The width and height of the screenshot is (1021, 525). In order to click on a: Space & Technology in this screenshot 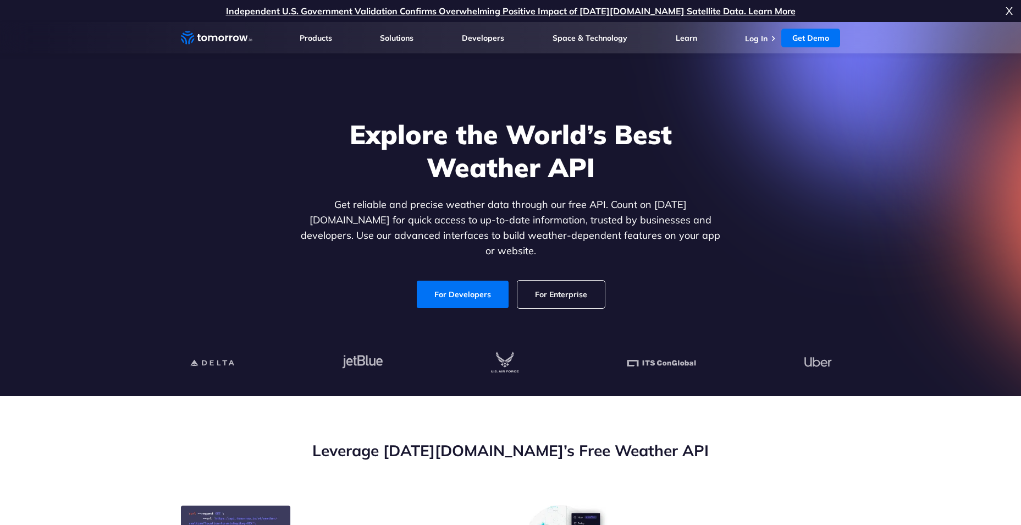, I will do `click(590, 38)`.